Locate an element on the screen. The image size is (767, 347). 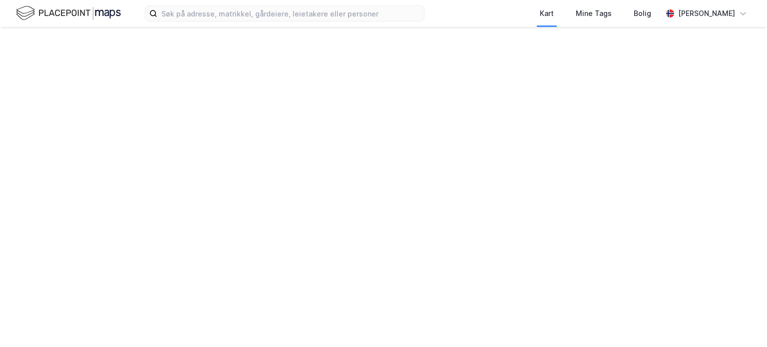
img: logo.f888ab2527a4732fd821a326f86c7f29.svg is located at coordinates (68, 13).